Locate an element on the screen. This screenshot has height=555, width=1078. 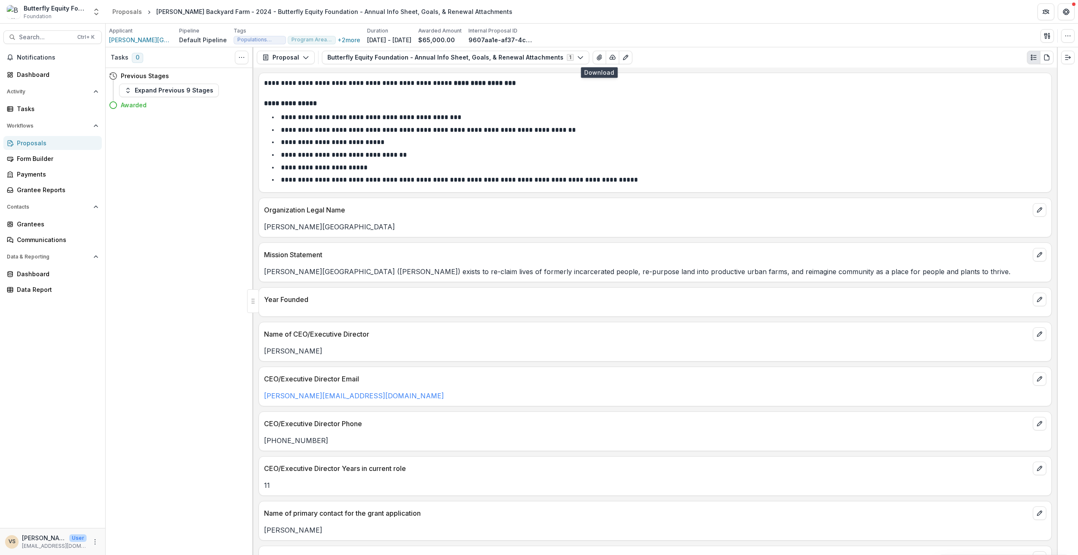
p: Name of primary contact for the grant application is located at coordinates (647, 513).